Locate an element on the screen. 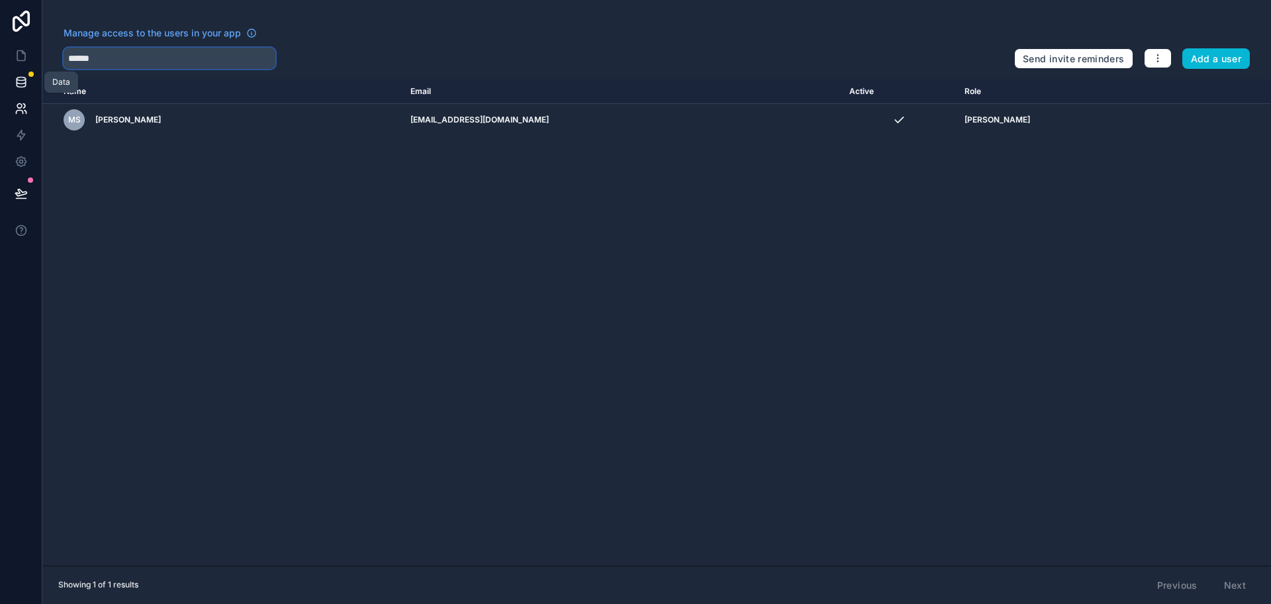 This screenshot has height=604, width=1271. th: Role is located at coordinates (1072, 91).